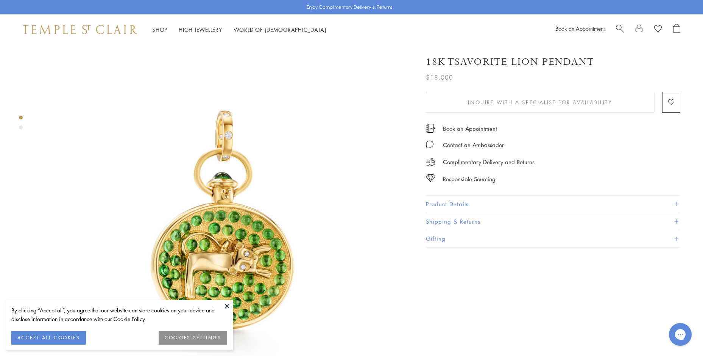  Describe the element at coordinates (430, 144) in the screenshot. I see `img: MessageIcon-01_2.svg` at that location.